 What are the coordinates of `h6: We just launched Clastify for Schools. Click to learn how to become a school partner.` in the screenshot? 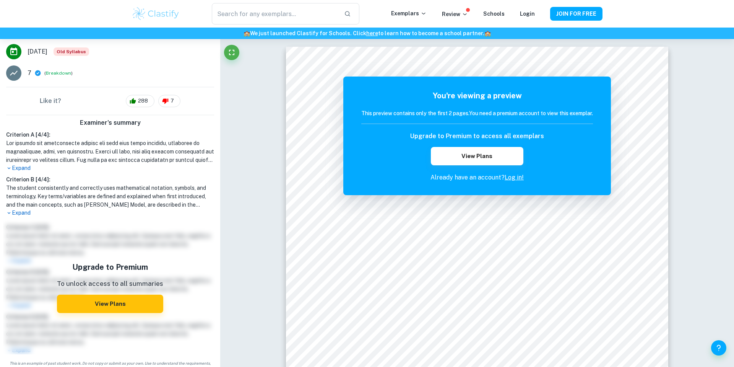 It's located at (367, 33).